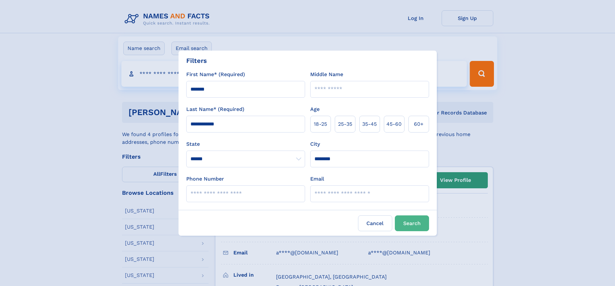  What do you see at coordinates (375, 223) in the screenshot?
I see `label: Cancel` at bounding box center [375, 223].